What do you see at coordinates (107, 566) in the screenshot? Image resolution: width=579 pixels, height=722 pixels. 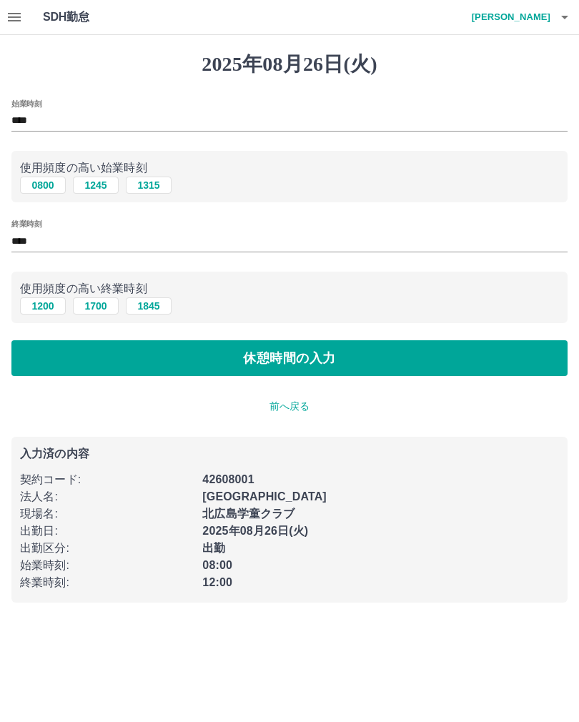 I see `p: 始業時刻 :` at bounding box center [107, 566].